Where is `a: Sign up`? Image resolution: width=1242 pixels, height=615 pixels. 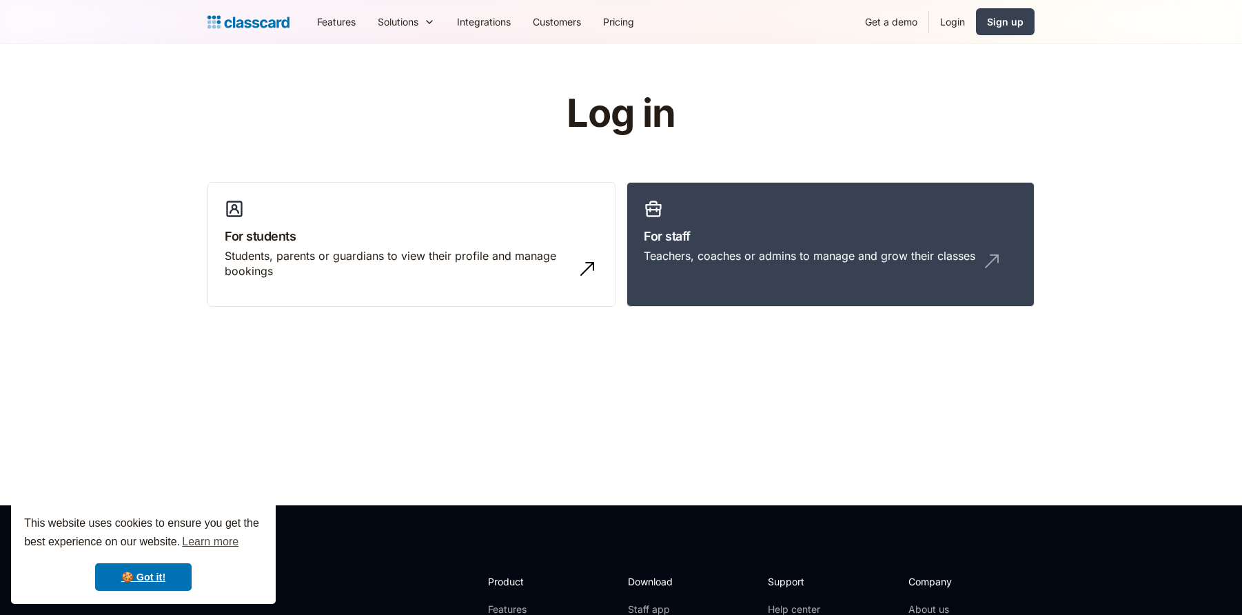 a: Sign up is located at coordinates (1004, 21).